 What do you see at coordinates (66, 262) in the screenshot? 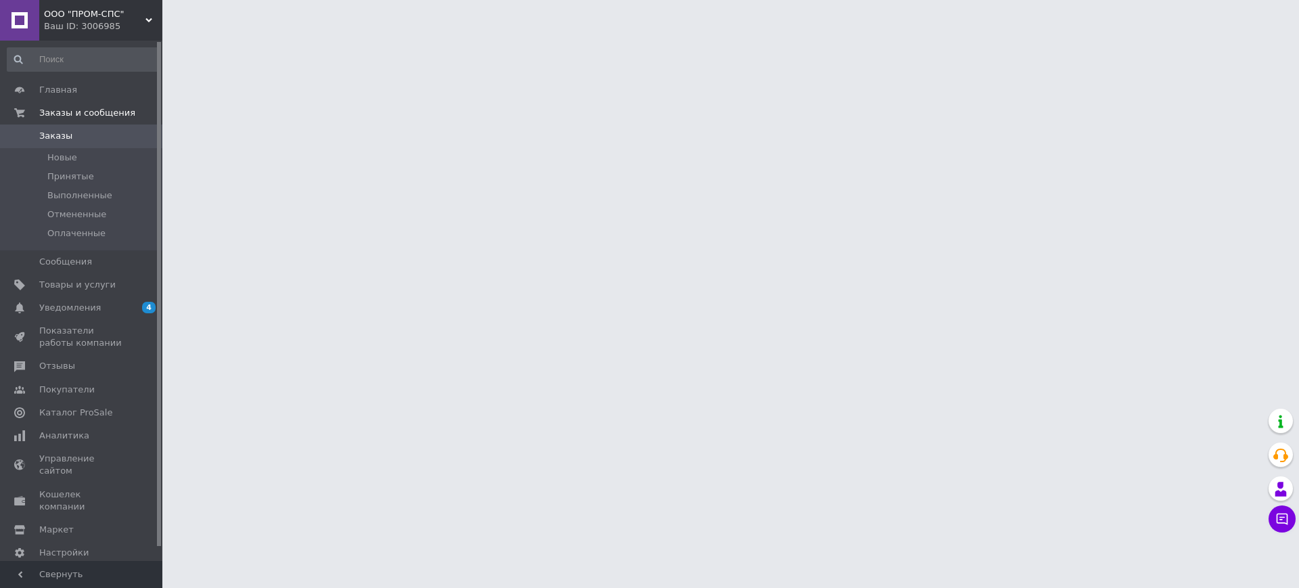
I see `span: Сообщения` at bounding box center [66, 262].